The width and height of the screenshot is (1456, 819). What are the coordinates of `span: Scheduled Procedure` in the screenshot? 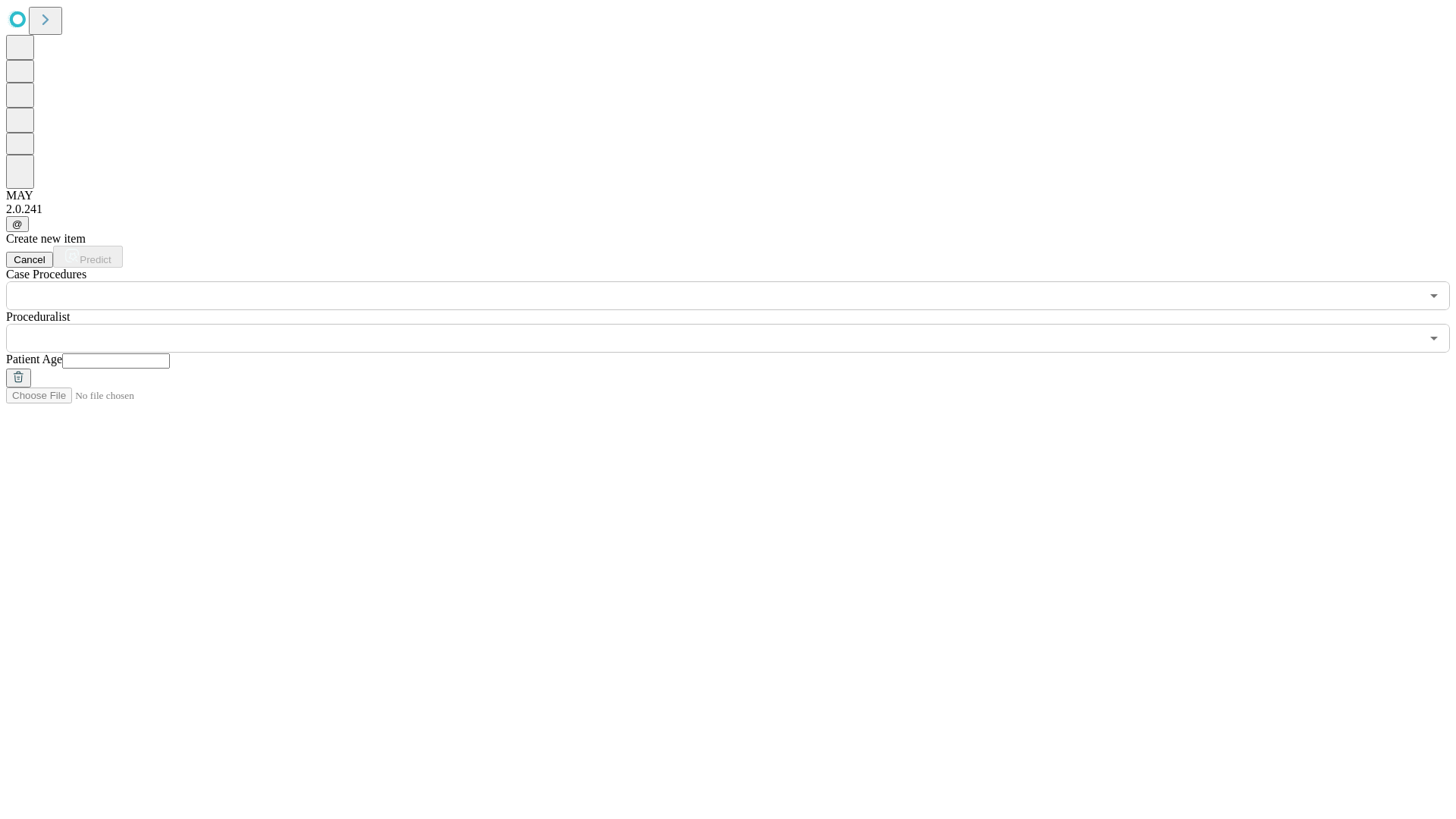 It's located at (46, 274).